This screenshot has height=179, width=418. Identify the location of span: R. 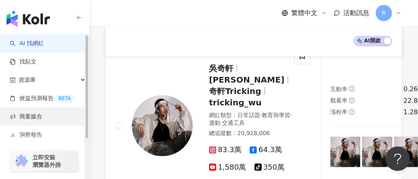
(384, 13).